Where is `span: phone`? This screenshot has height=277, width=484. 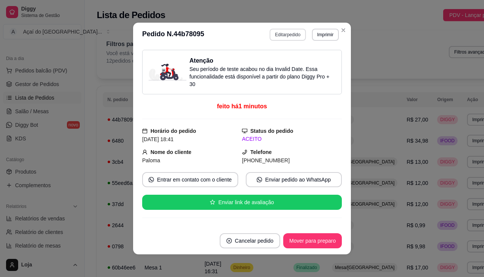 span: phone is located at coordinates (245, 152).